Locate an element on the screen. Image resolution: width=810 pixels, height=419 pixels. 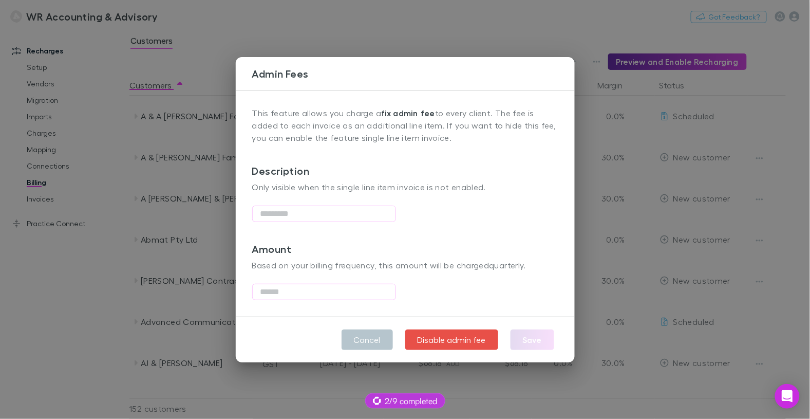
strong: fix admin fee is located at coordinates (408, 113).